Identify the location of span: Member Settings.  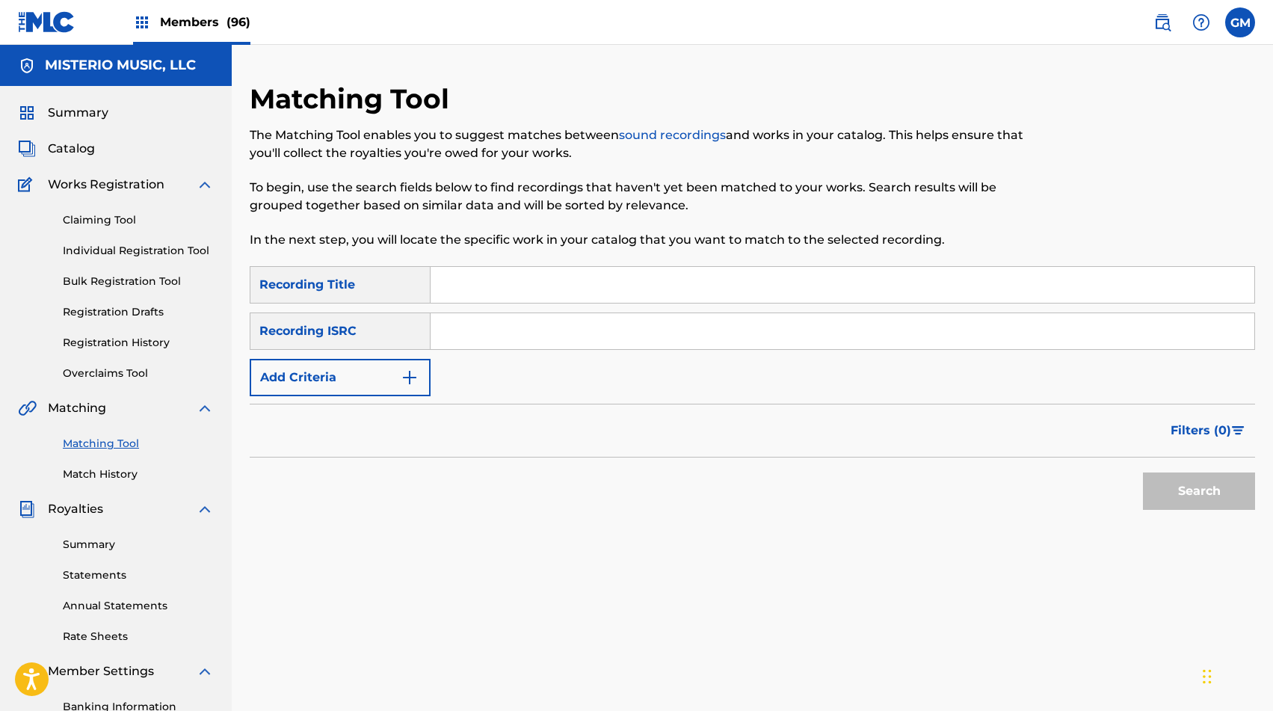
(101, 671).